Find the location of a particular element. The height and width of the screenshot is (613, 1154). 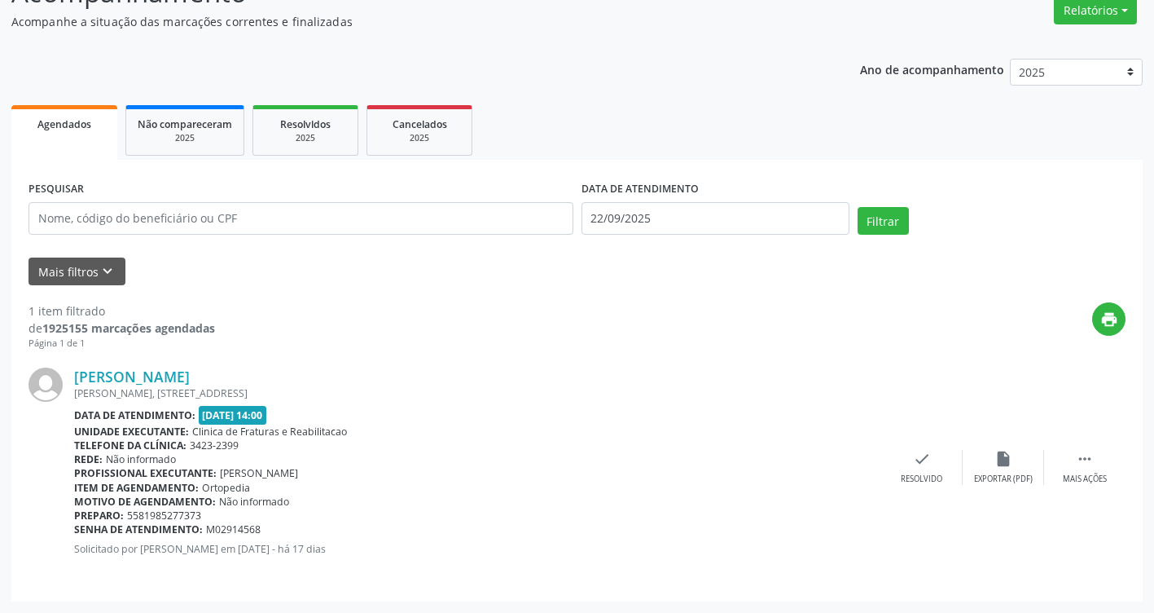

b: Item de agendamento: is located at coordinates (136, 487).